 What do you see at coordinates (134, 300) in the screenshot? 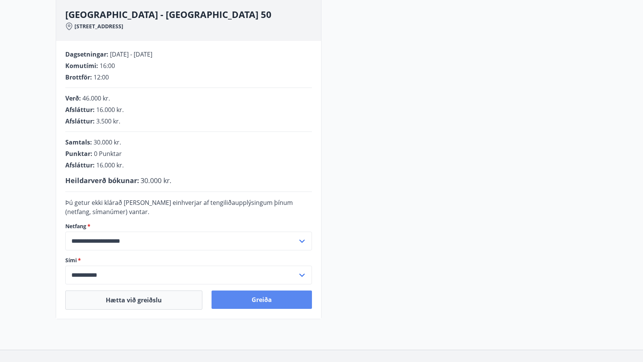
I see `button: Hætta við greiðslu` at bounding box center [134, 300].